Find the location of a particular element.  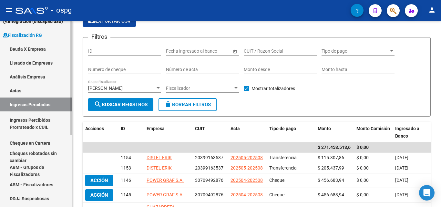

h3: Filtros is located at coordinates (99, 37).